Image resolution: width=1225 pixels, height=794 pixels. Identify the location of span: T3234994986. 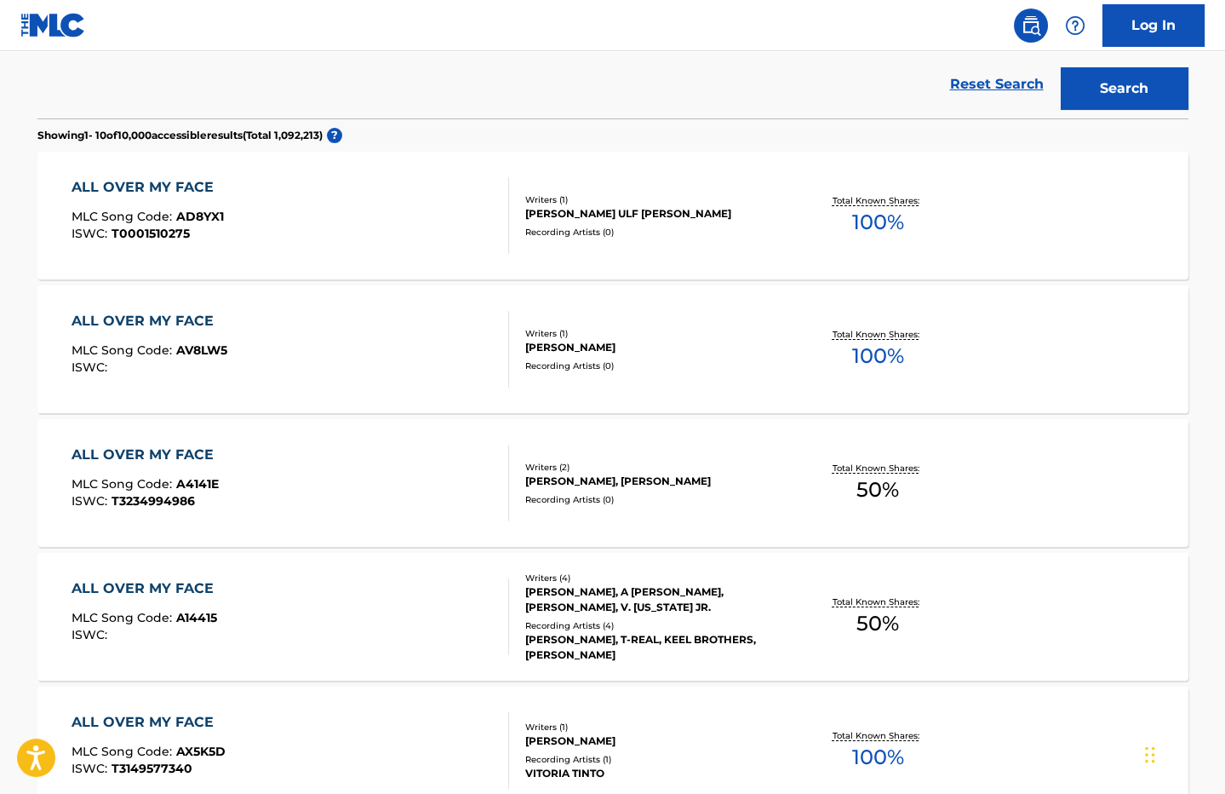
(153, 501).